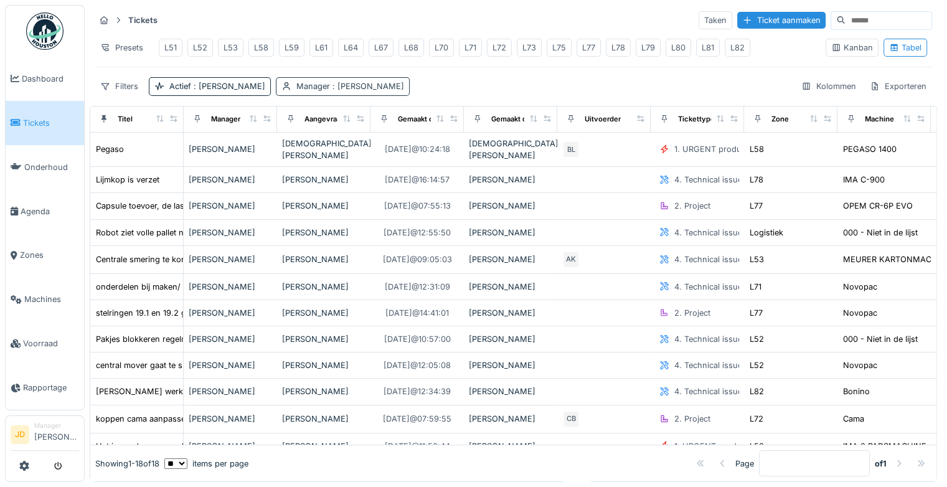 The image size is (947, 487). What do you see at coordinates (571, 149) in the screenshot?
I see `div: BL` at bounding box center [571, 149].